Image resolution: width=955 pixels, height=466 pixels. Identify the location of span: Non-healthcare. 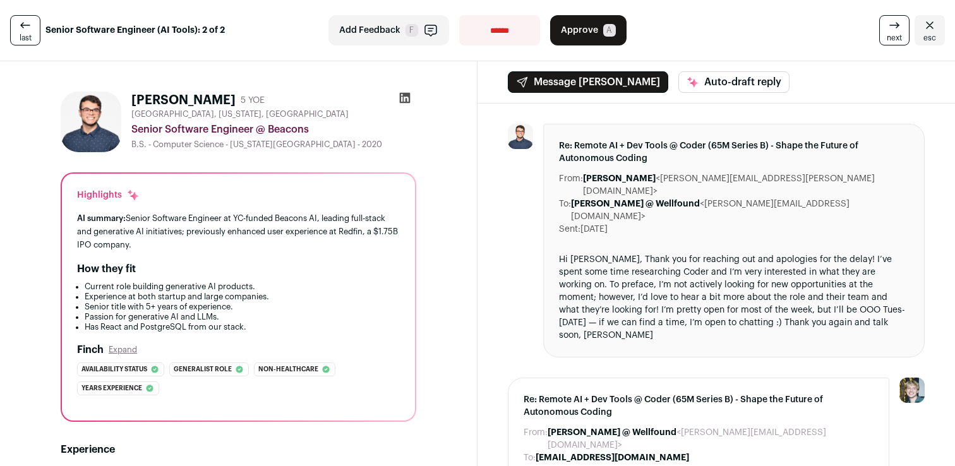
(288, 369).